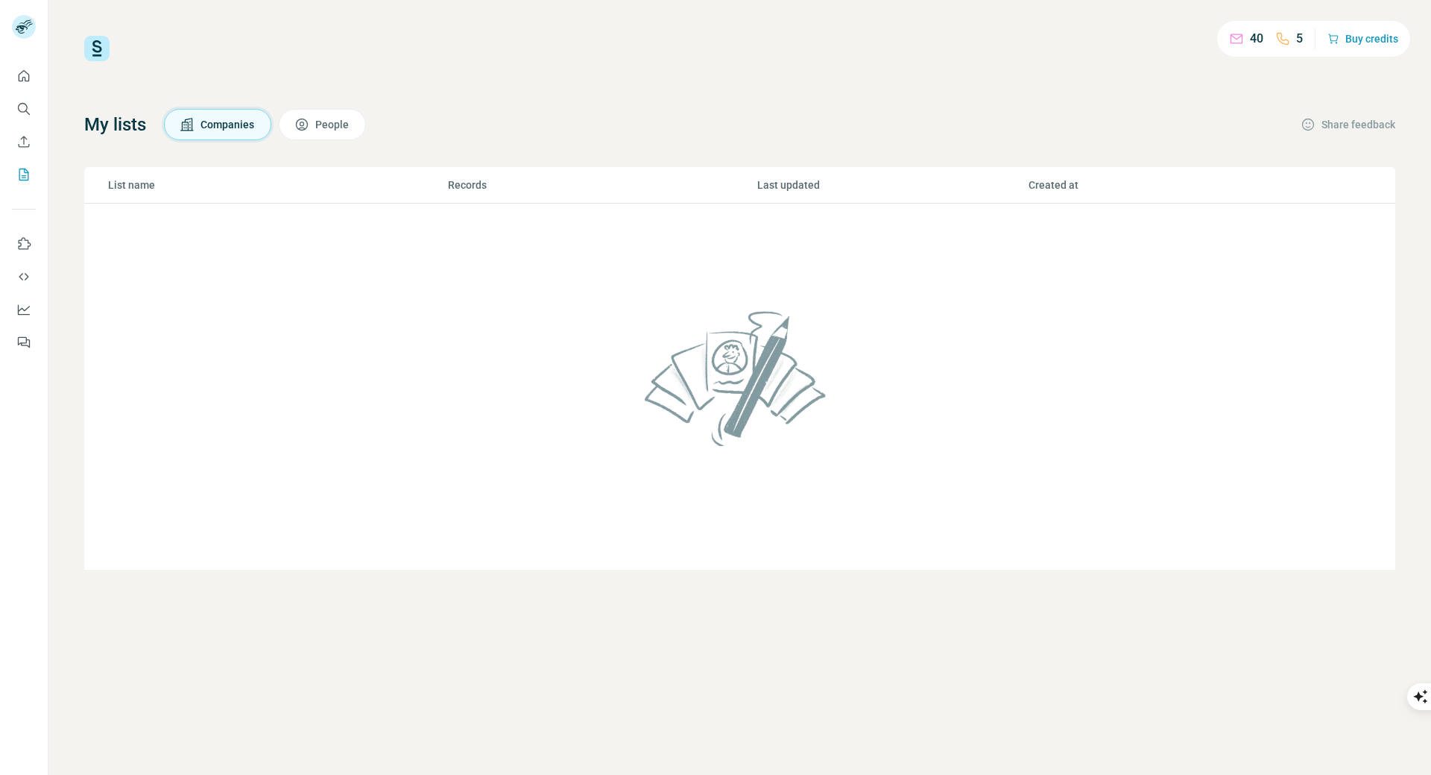  What do you see at coordinates (1163, 185) in the screenshot?
I see `p: Created at` at bounding box center [1163, 185].